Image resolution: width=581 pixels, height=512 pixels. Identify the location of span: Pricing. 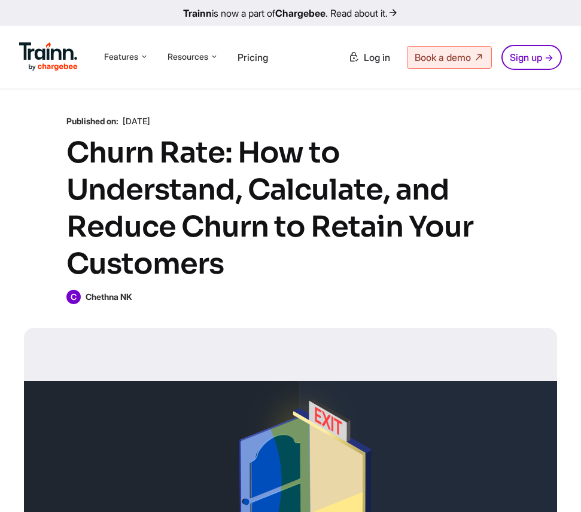
(252, 57).